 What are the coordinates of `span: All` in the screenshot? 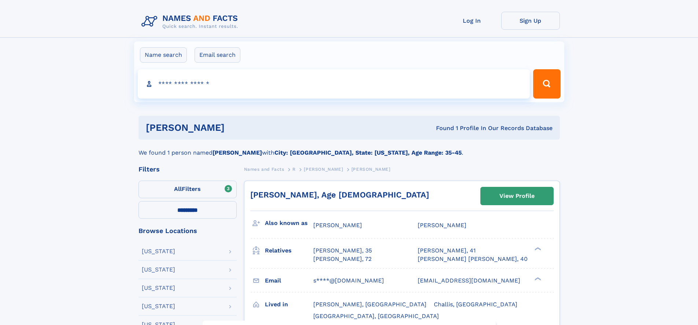 It's located at (178, 189).